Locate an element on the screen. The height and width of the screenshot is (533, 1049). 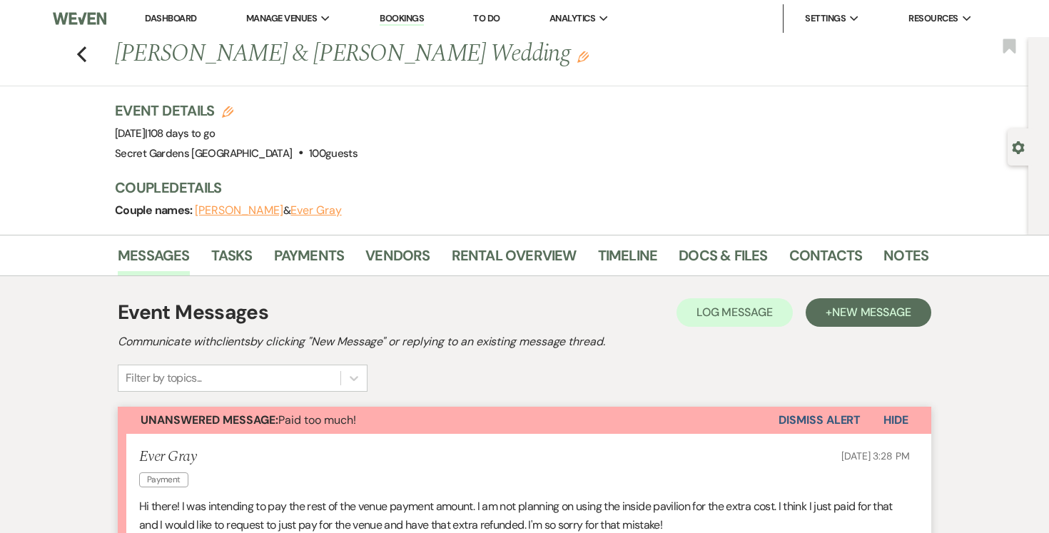
a: Notes is located at coordinates (906, 260).